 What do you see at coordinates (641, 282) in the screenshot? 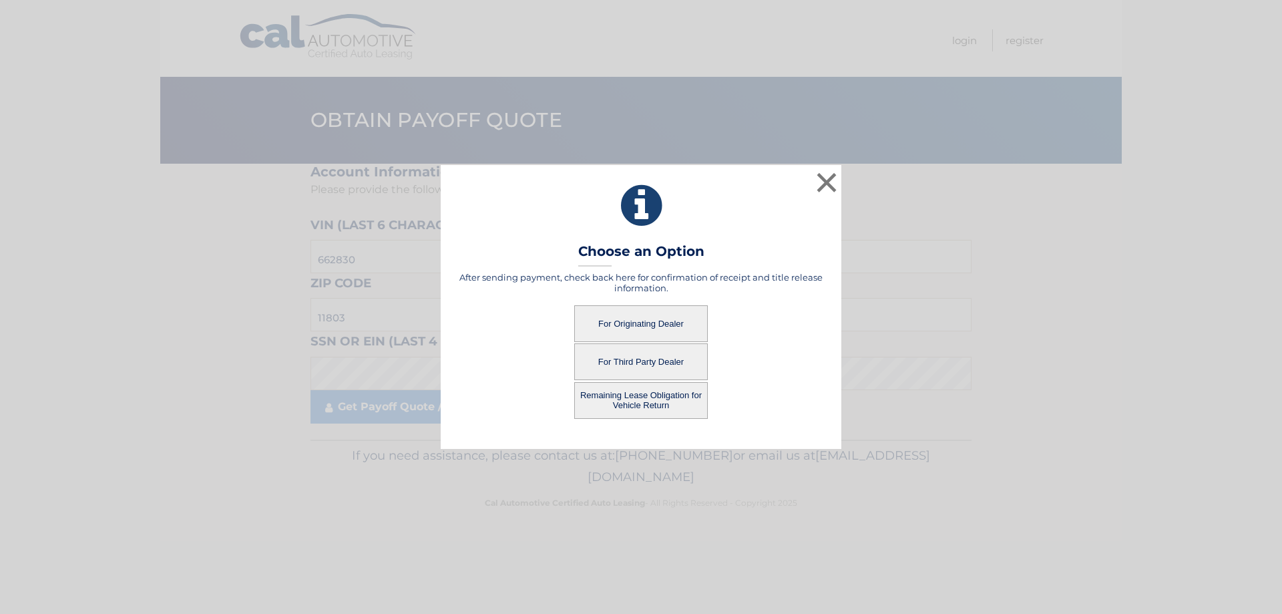
I see `h5: After sending payment, check back here for confirmation of receipt and title release information.` at bounding box center [641, 282].